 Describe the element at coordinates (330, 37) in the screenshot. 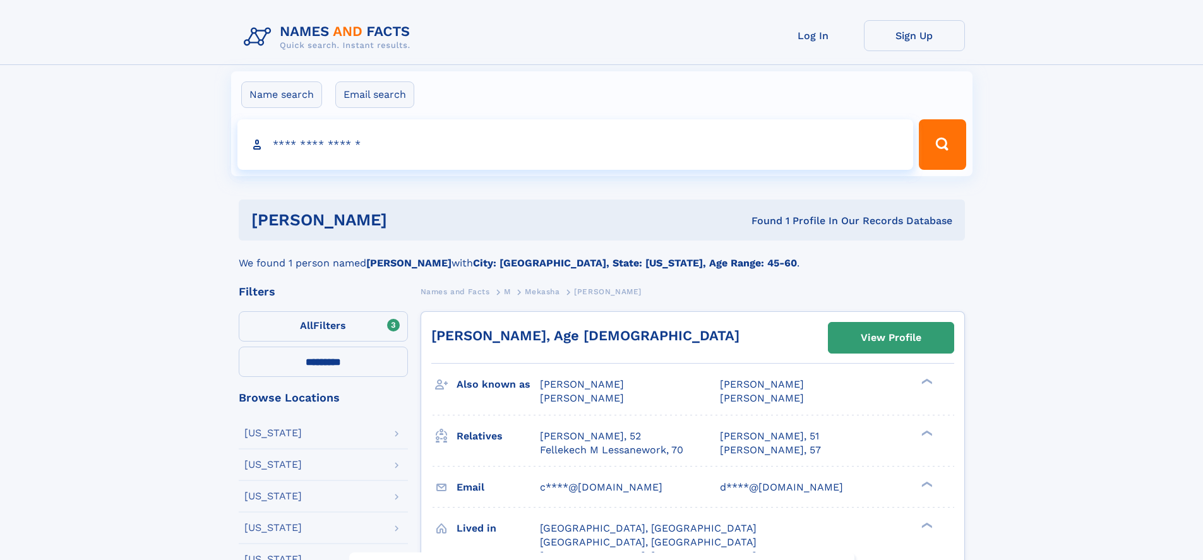

I see `img: Logo Names and Facts` at that location.